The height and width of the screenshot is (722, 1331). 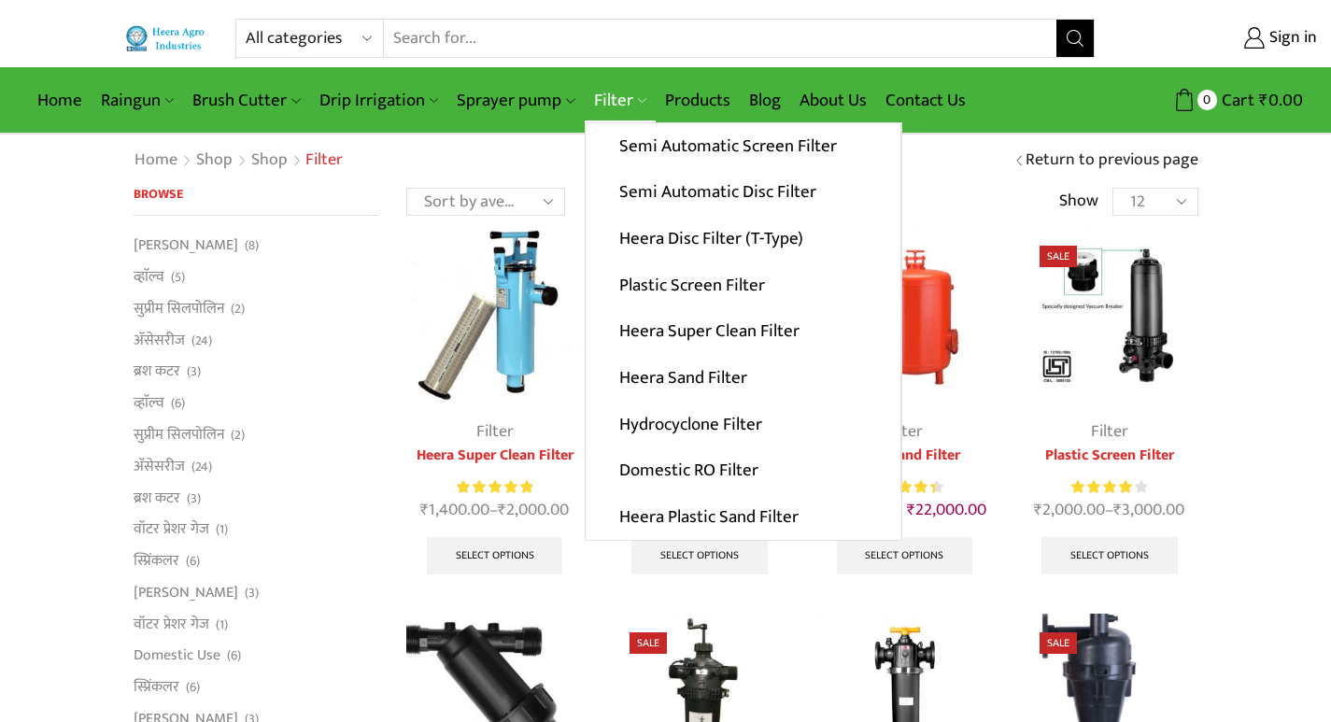 What do you see at coordinates (1148, 510) in the screenshot?
I see `bdi: 3,000.00` at bounding box center [1148, 510].